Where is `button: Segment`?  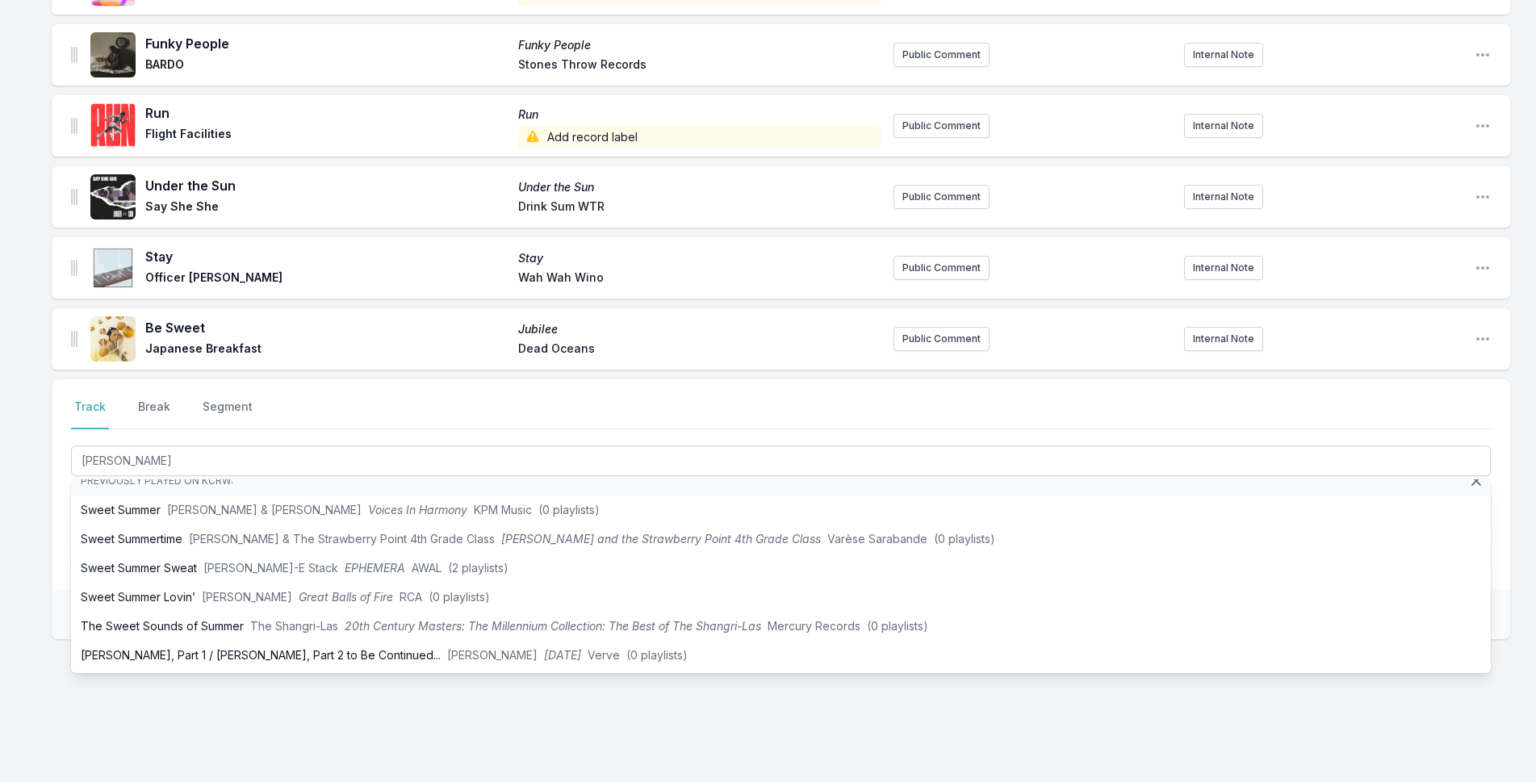 button: Segment is located at coordinates (228, 414).